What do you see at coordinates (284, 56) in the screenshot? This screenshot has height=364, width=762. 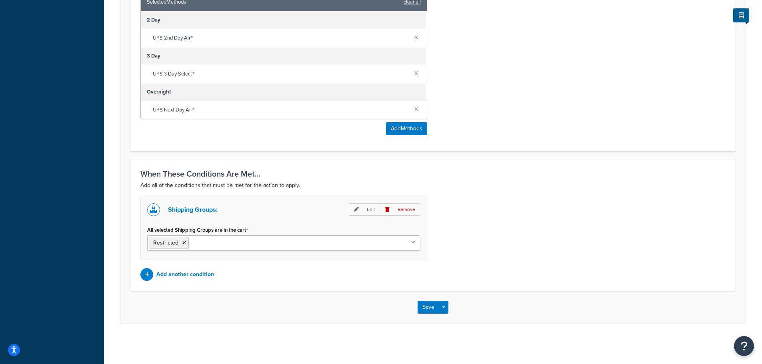 I see `div: 3 Day` at bounding box center [284, 56].